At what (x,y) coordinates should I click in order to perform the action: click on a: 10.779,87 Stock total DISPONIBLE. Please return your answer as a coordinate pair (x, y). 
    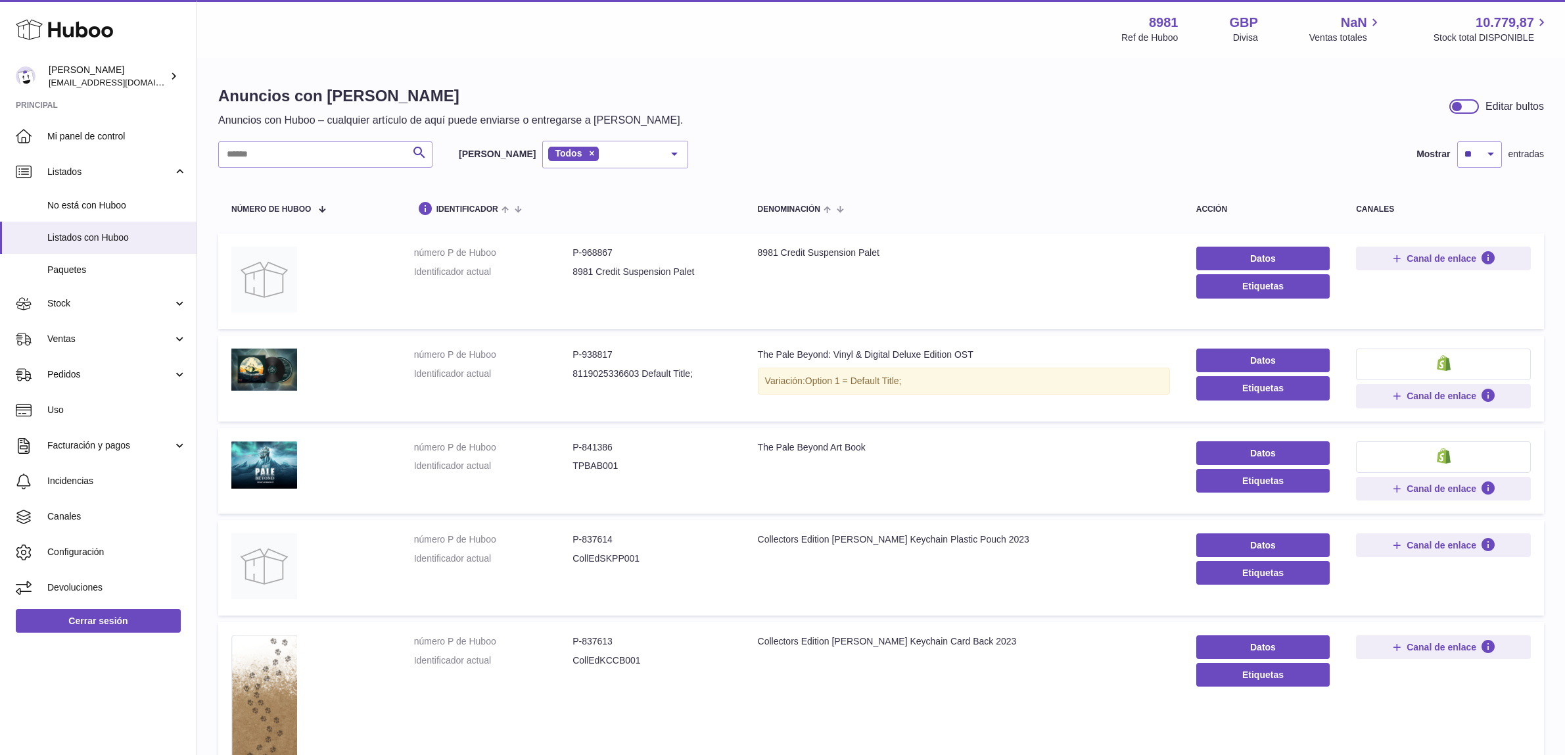
    Looking at the image, I should click on (1492, 29).